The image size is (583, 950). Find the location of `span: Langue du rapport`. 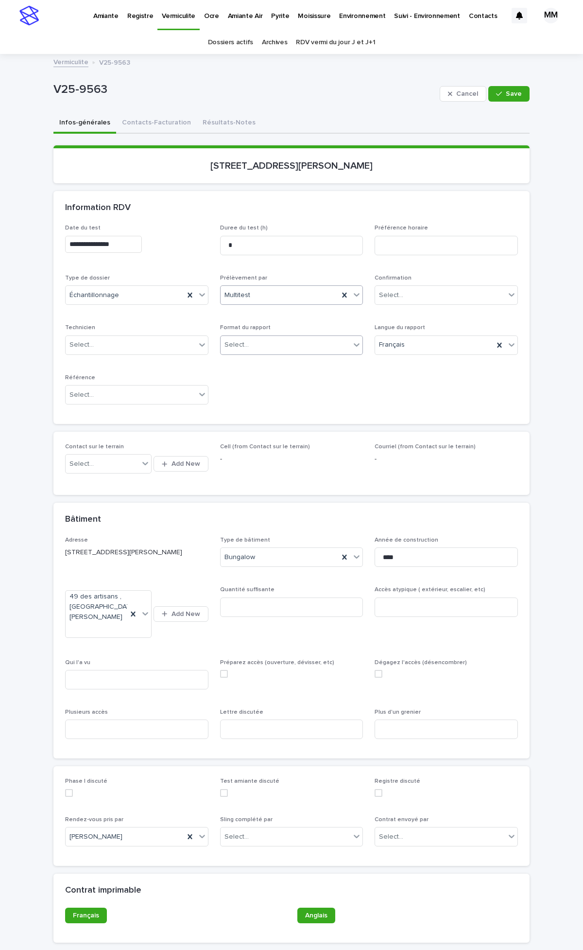

span: Langue du rapport is located at coordinates (400, 328).